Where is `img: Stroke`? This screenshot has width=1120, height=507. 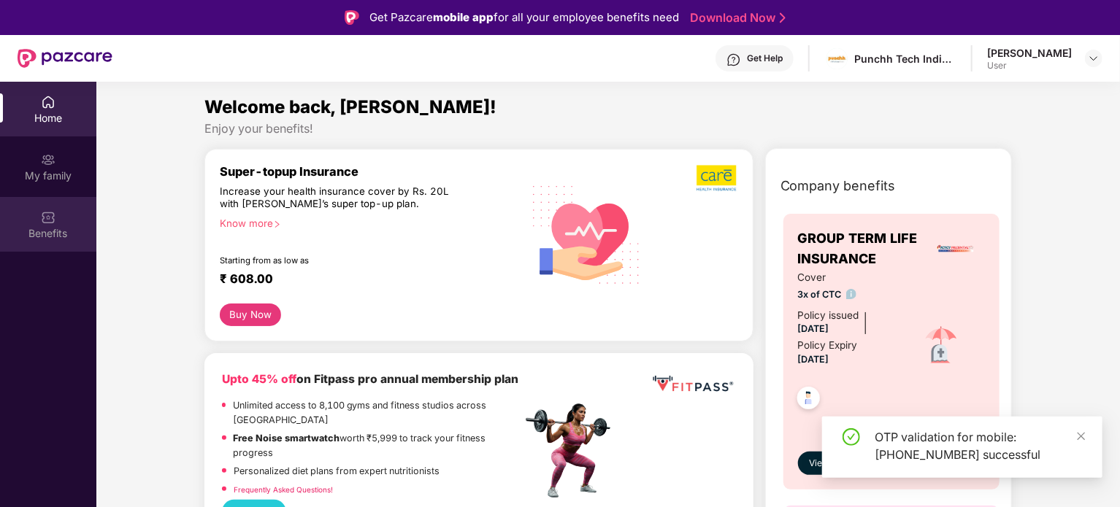
img: Stroke is located at coordinates (783, 18).